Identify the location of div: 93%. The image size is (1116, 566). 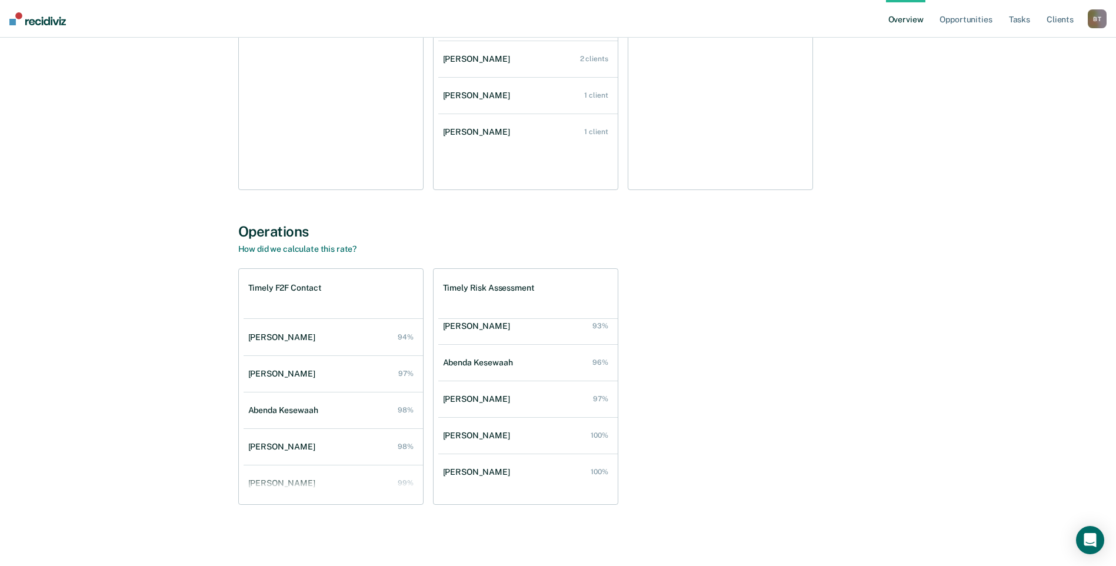
(600, 326).